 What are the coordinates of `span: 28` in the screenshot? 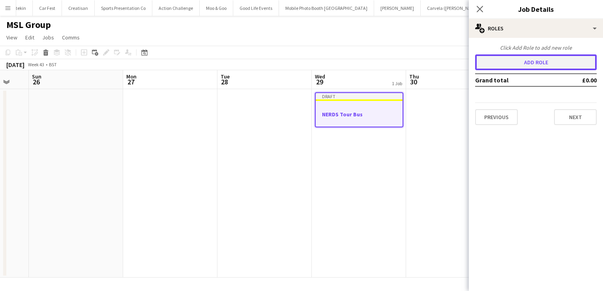 It's located at (224, 82).